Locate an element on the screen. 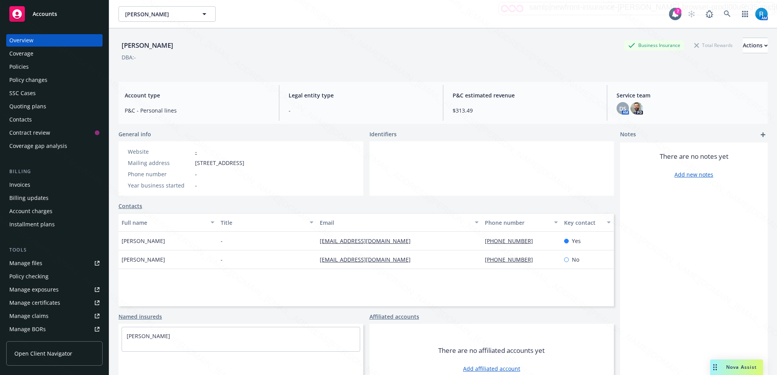  div: Manage BORs is located at coordinates (28, 330).